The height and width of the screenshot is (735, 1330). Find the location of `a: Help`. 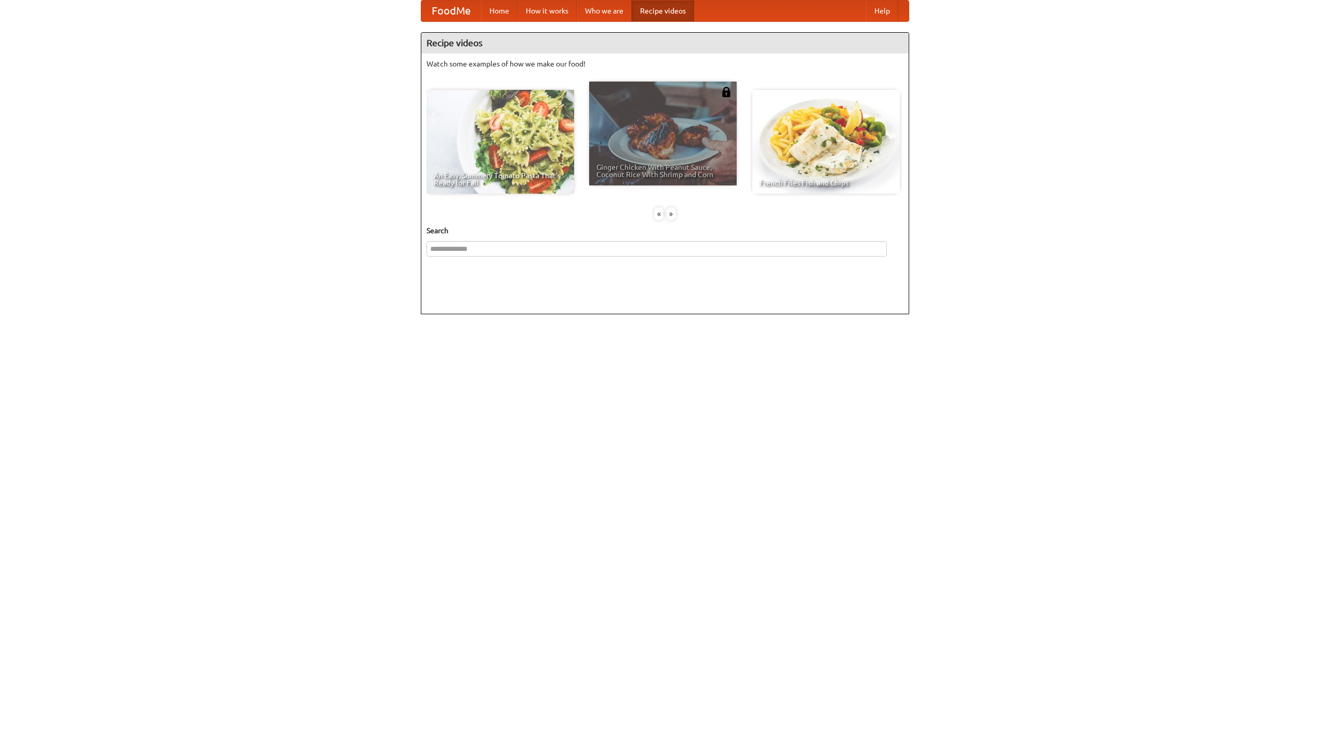

a: Help is located at coordinates (882, 11).